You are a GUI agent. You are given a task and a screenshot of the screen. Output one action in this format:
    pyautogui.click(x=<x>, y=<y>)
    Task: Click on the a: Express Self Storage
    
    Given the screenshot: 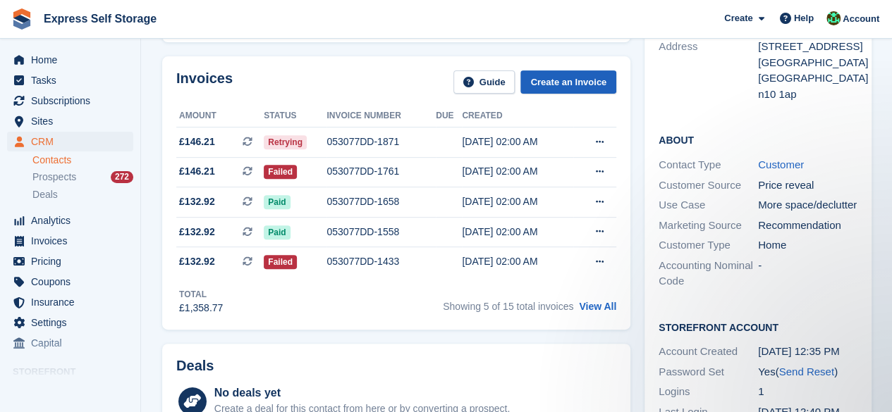 What is the action you would take?
    pyautogui.click(x=100, y=18)
    